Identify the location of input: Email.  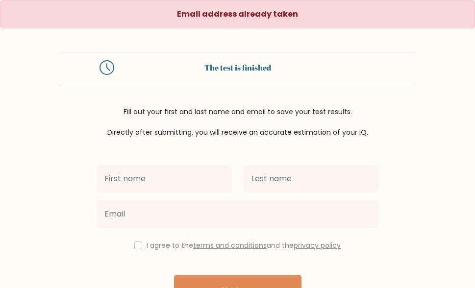
(238, 214).